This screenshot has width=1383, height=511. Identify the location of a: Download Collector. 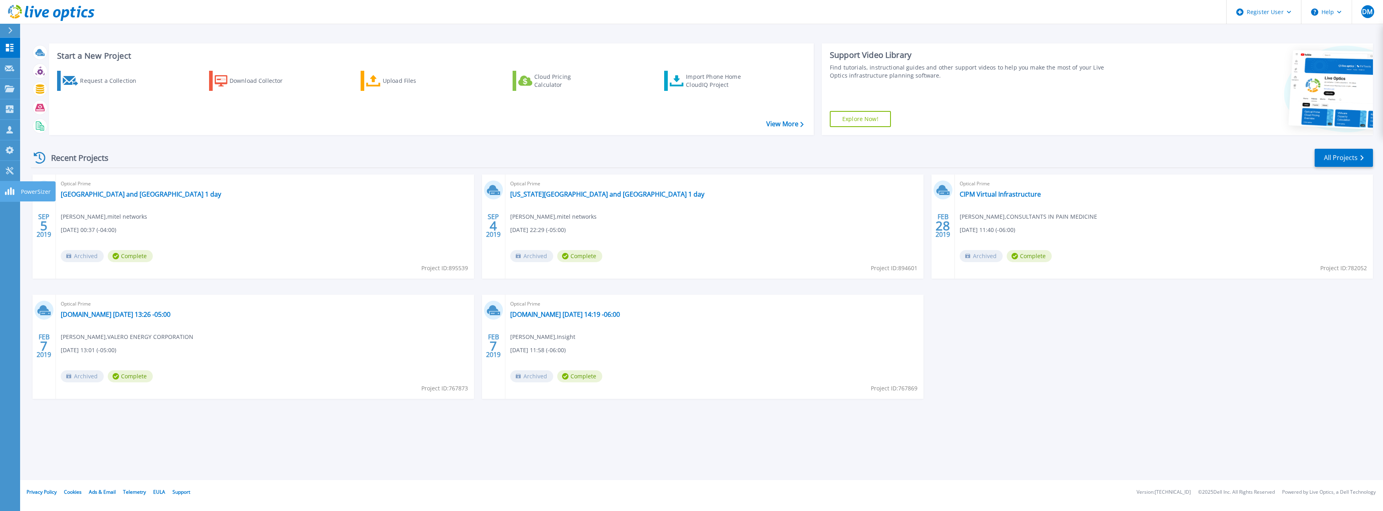
(254, 81).